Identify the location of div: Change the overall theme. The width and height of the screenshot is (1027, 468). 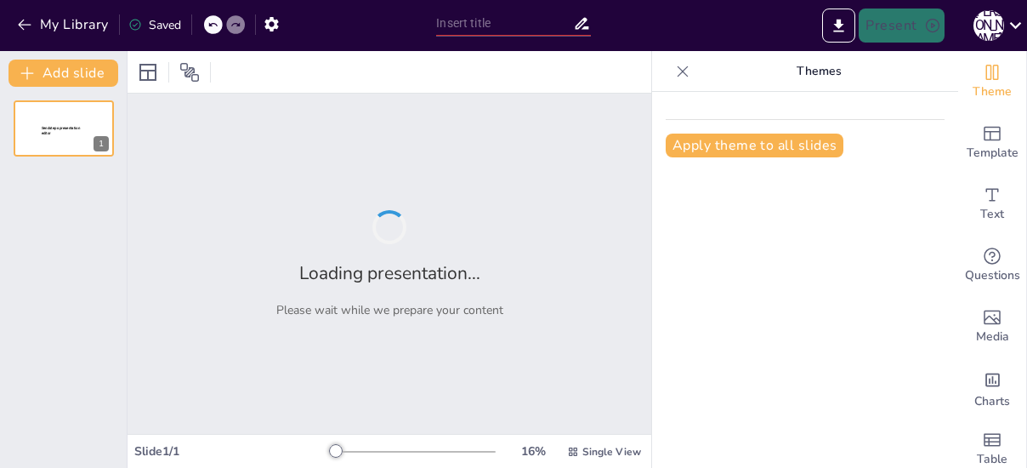
(992, 82).